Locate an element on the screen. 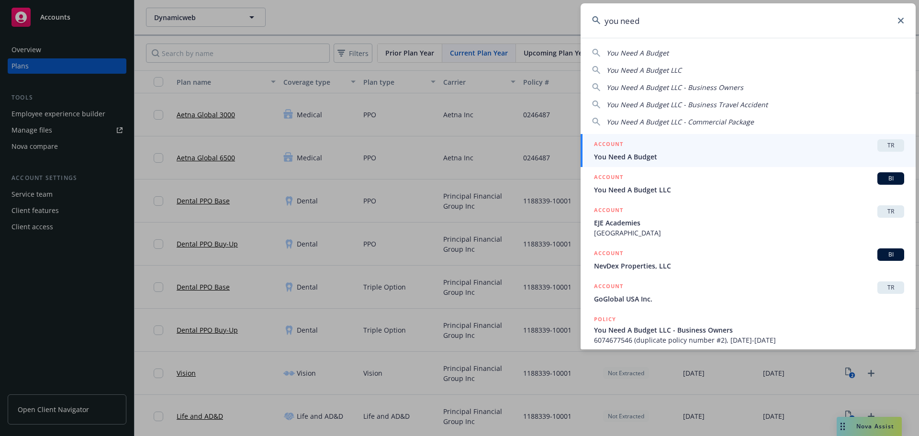 The image size is (919, 436). input: Search... is located at coordinates (748, 21).